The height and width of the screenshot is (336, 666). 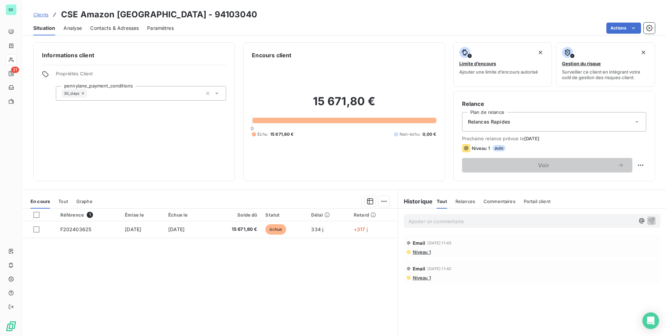 I want to click on div: Retard, so click(x=373, y=215).